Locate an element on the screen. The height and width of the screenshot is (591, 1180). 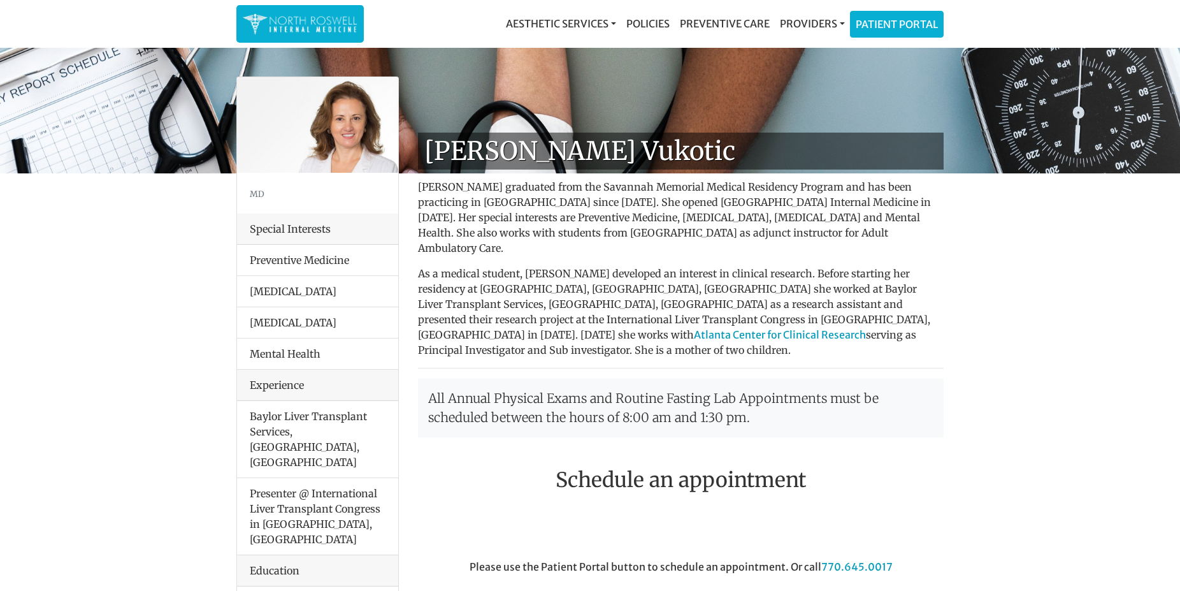
small: MD is located at coordinates (257, 194).